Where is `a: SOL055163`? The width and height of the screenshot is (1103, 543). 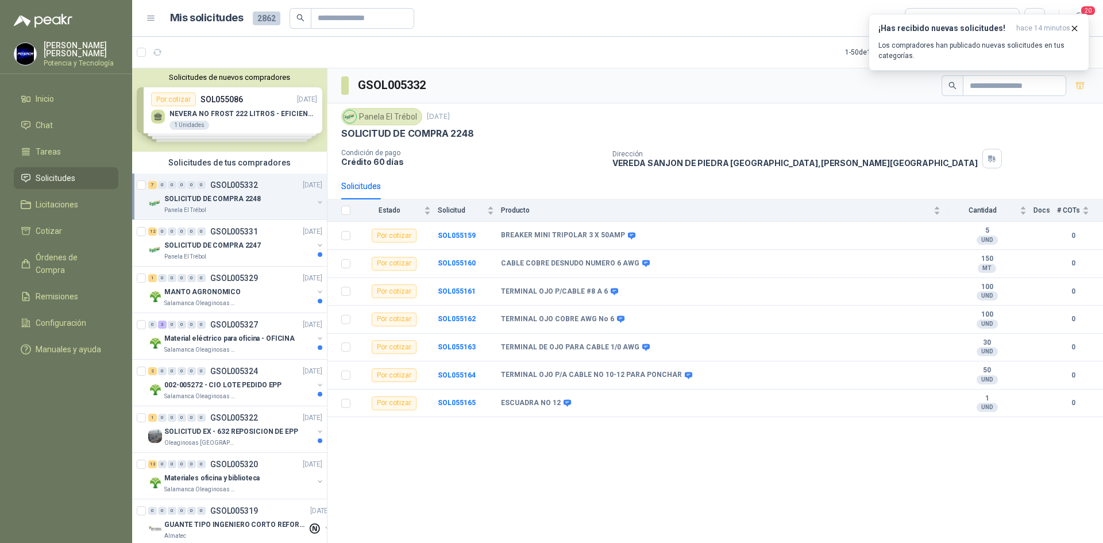 a: SOL055163 is located at coordinates (457, 347).